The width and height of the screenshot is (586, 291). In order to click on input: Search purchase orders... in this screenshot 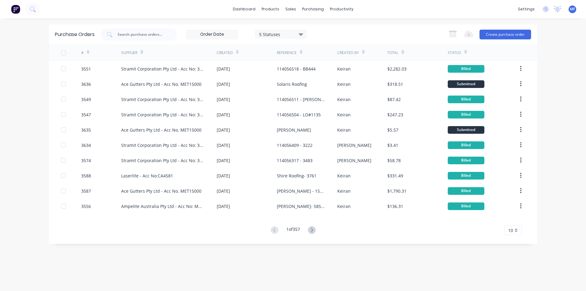, I will do `click(142, 34)`.